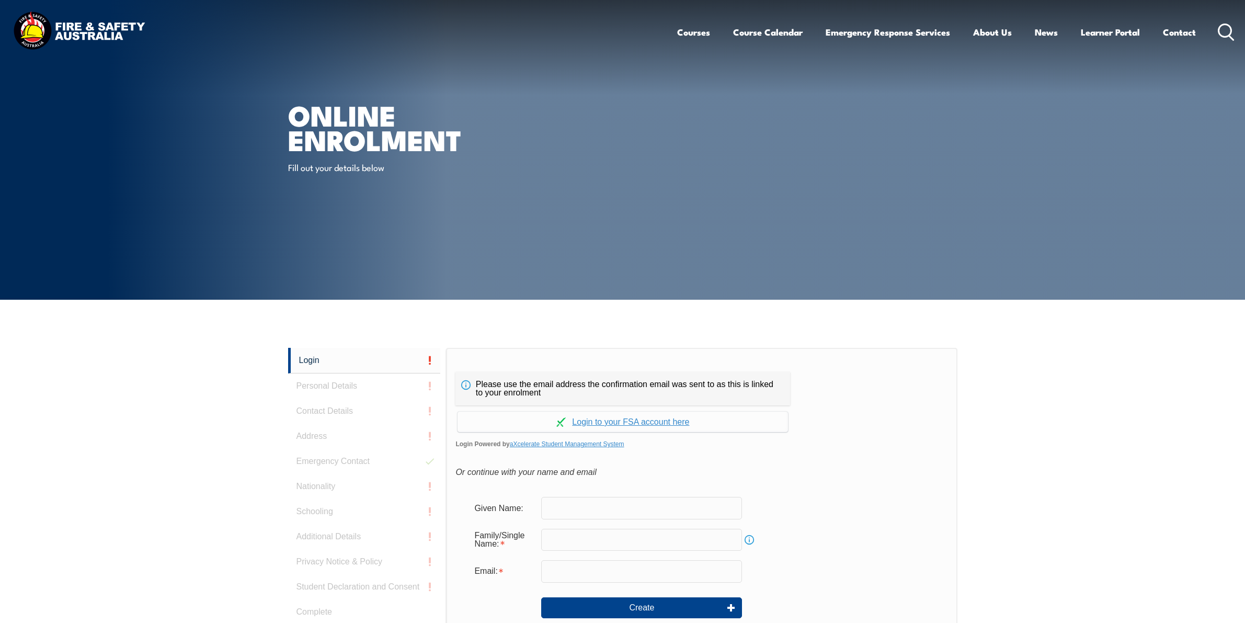 The width and height of the screenshot is (1245, 623). What do you see at coordinates (623, 389) in the screenshot?
I see `div: Please use the email address the confirmation email was sent to as this is linked to your enrolment` at bounding box center [623, 389].